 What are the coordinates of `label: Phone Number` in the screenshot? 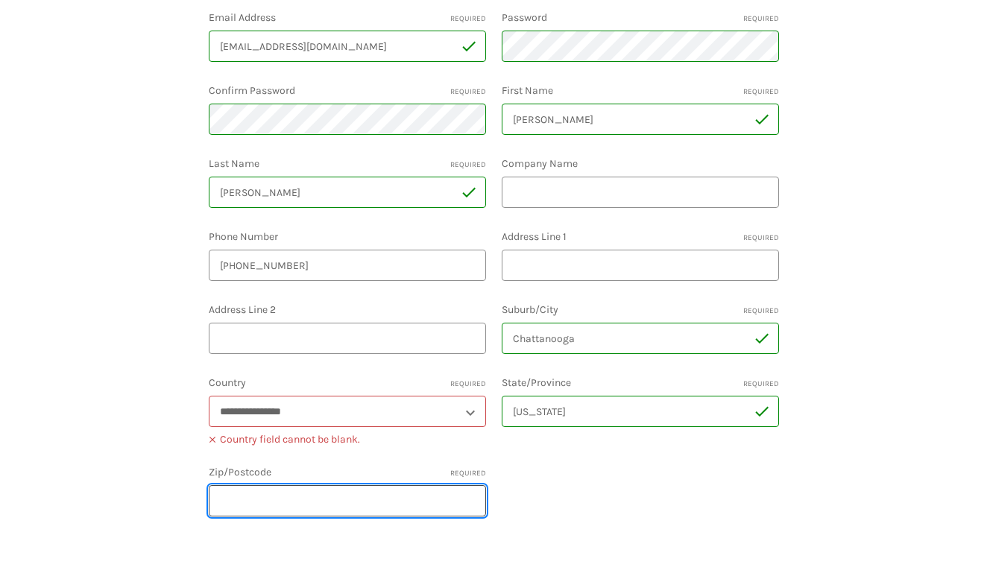 It's located at (347, 236).